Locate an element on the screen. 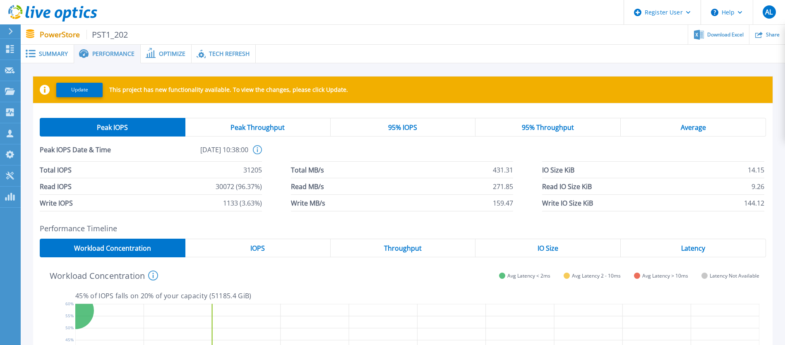  span: Avg Latency < 2ms is located at coordinates (529, 276).